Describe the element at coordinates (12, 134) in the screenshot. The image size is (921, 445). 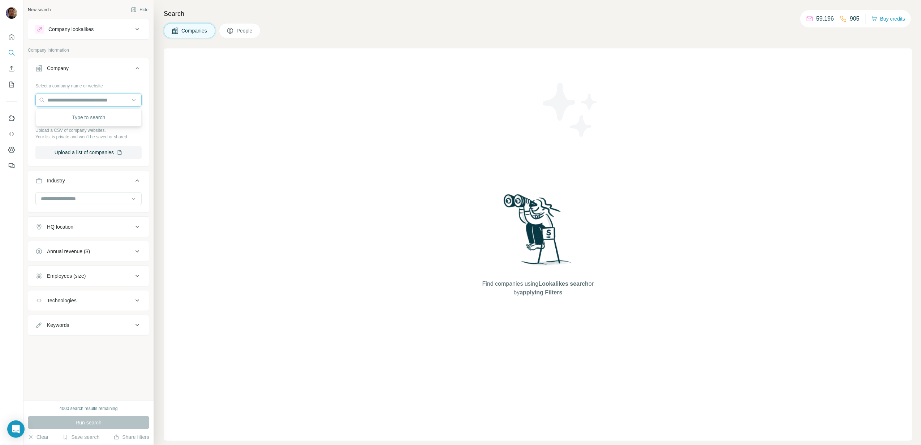
I see `button: Use Surfe API` at that location.